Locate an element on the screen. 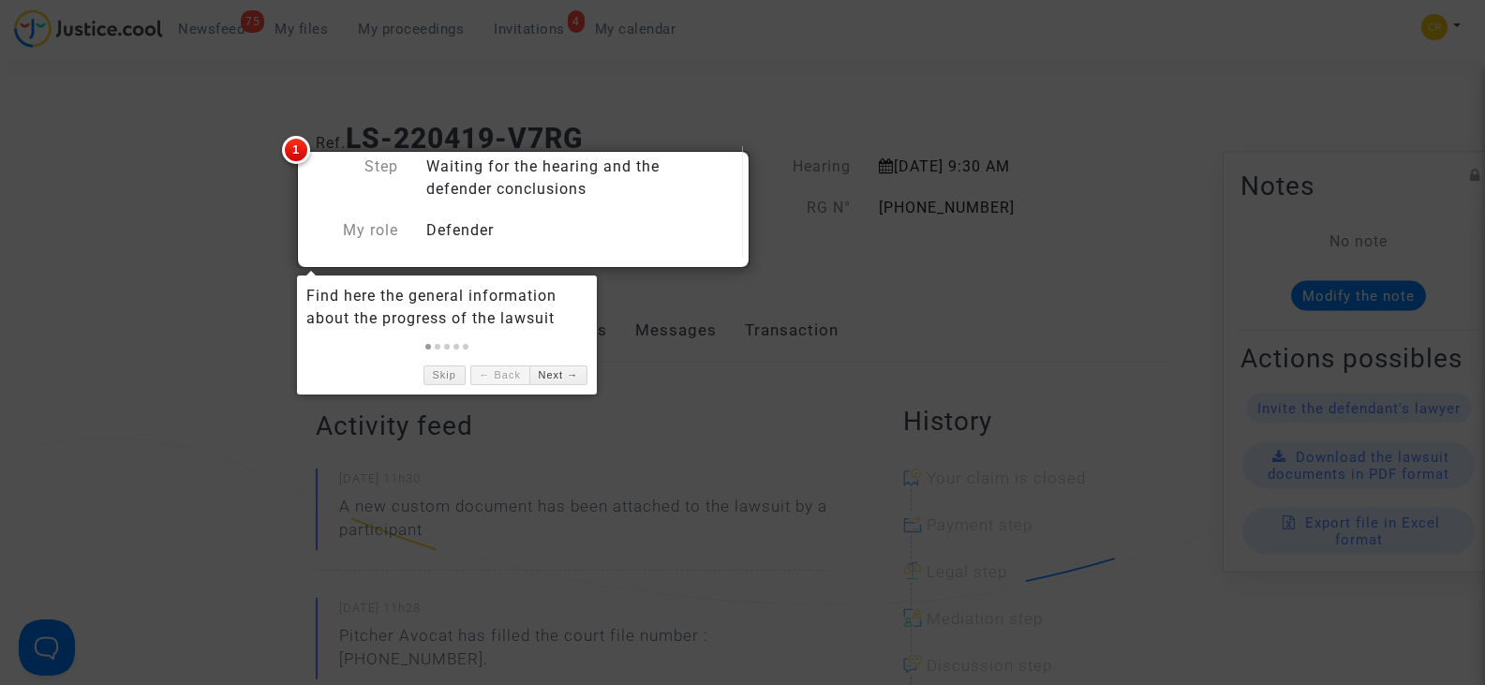 The height and width of the screenshot is (685, 1485). div: My role is located at coordinates (357, 230).